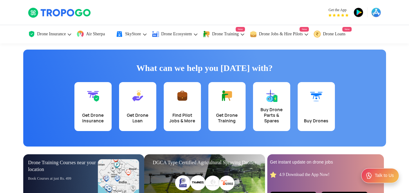  I want to click on div: Get instant update on drone jobs, so click(326, 163).